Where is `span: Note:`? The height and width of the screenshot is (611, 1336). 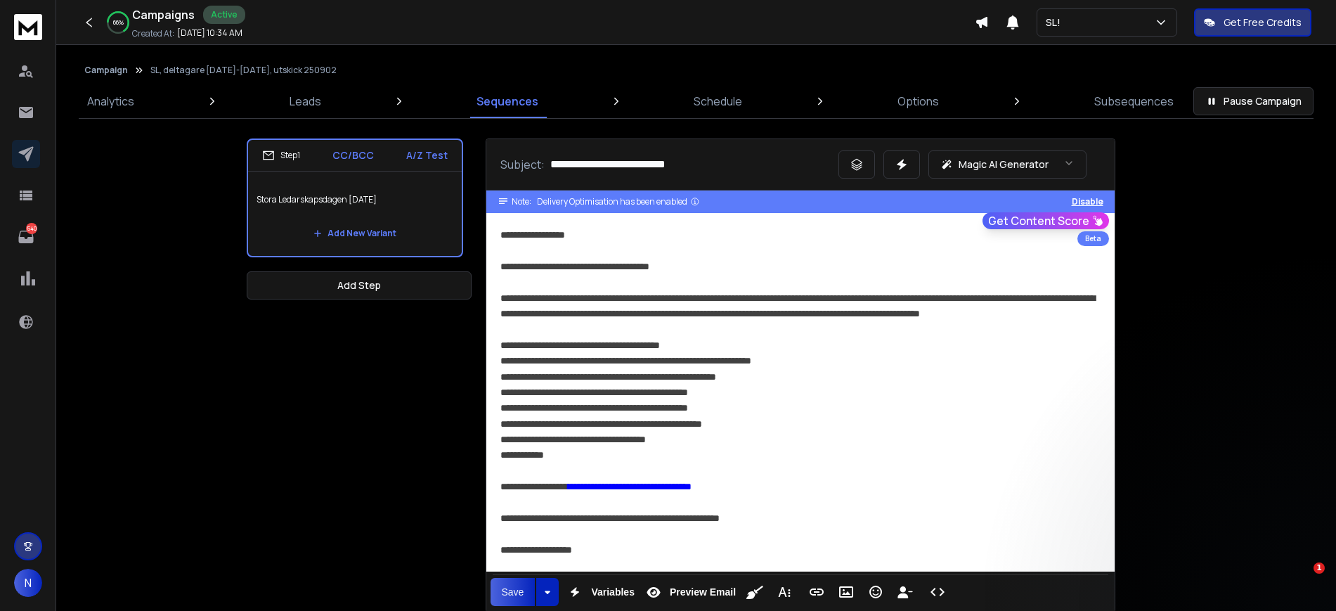
span: Note: is located at coordinates (522, 202).